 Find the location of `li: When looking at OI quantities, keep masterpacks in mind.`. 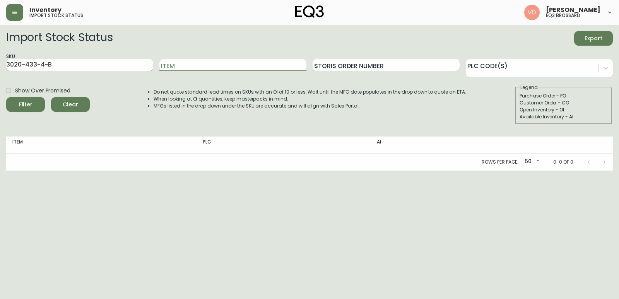

li: When looking at OI quantities, keep masterpacks in mind. is located at coordinates (310, 99).